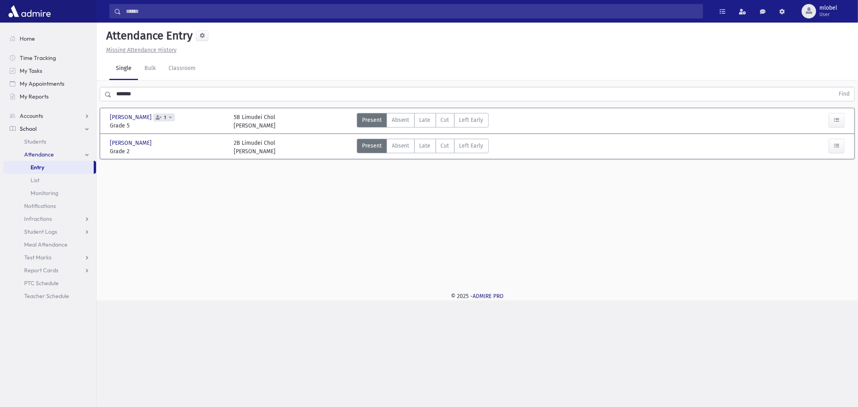 The width and height of the screenshot is (858, 407). What do you see at coordinates (49, 296) in the screenshot?
I see `a: Teacher Schedule` at bounding box center [49, 296].